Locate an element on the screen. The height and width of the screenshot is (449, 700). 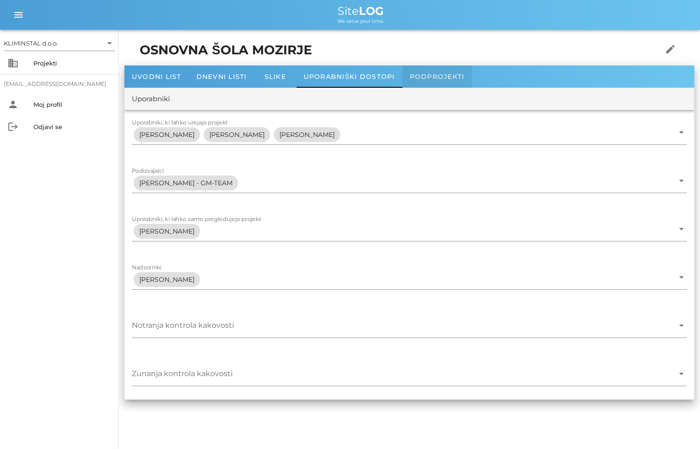
label: Nadzorniki is located at coordinates (147, 267).